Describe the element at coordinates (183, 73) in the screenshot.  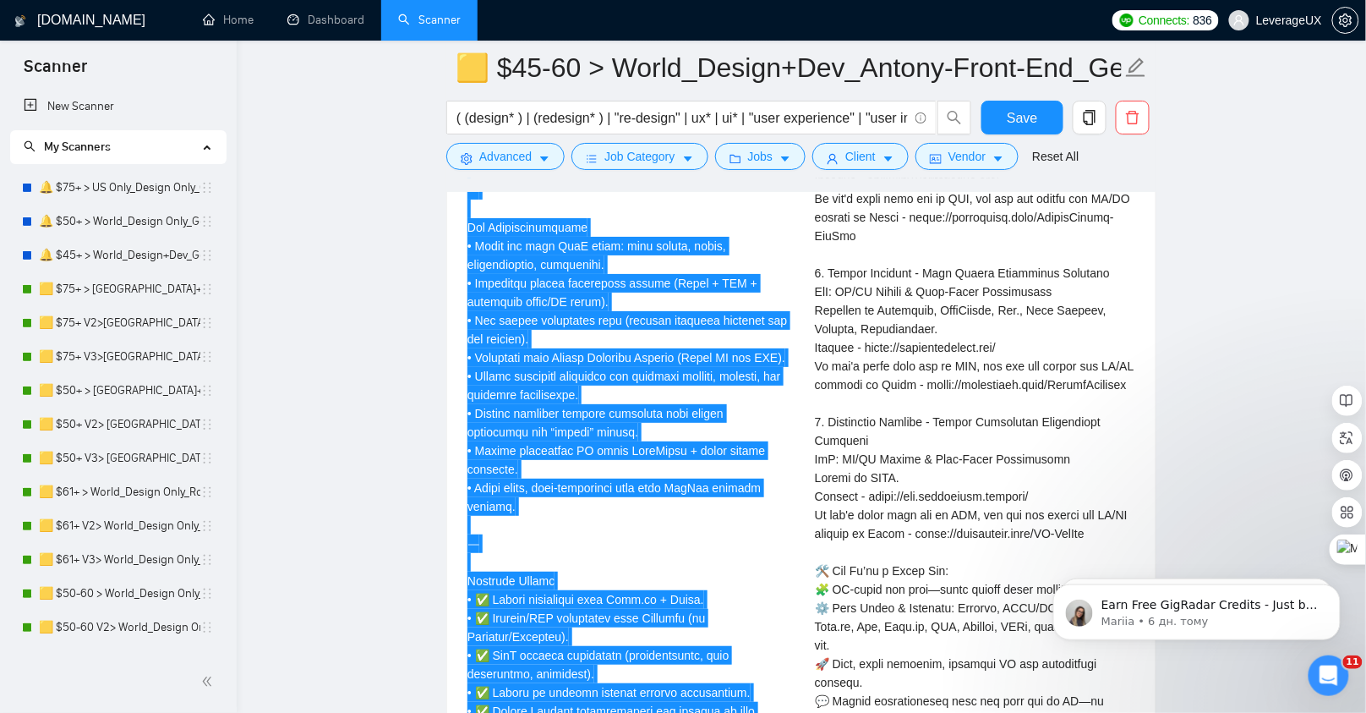
I see `p: Message from Mariia, sent 6 дн. тому` at that location.